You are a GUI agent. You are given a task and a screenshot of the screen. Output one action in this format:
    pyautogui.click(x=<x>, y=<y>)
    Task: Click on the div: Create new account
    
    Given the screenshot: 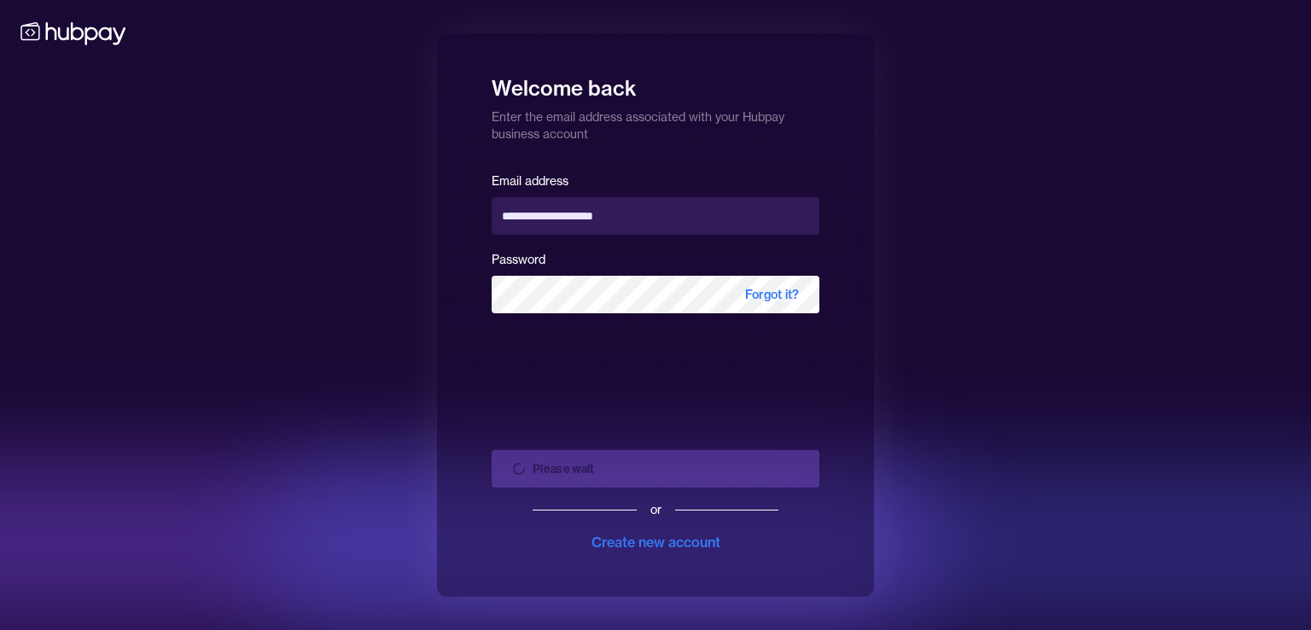 What is the action you would take?
    pyautogui.click(x=655, y=542)
    